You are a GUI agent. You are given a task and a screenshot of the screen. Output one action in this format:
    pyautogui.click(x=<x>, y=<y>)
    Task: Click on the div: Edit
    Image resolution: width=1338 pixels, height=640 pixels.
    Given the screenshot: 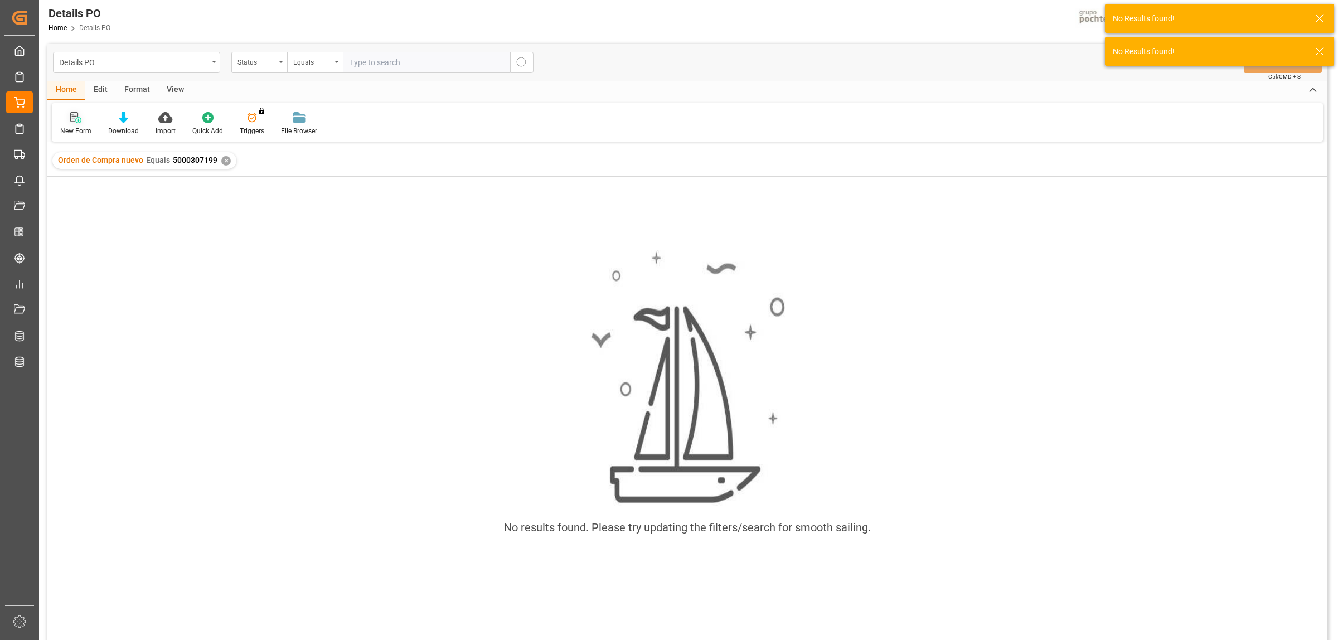 What is the action you would take?
    pyautogui.click(x=100, y=90)
    